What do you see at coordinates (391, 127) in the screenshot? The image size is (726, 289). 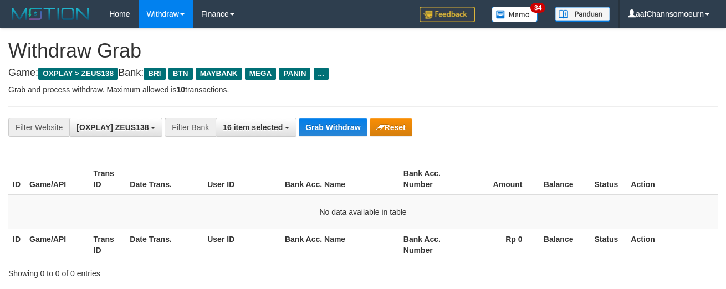 I see `button: Reset` at bounding box center [391, 127].